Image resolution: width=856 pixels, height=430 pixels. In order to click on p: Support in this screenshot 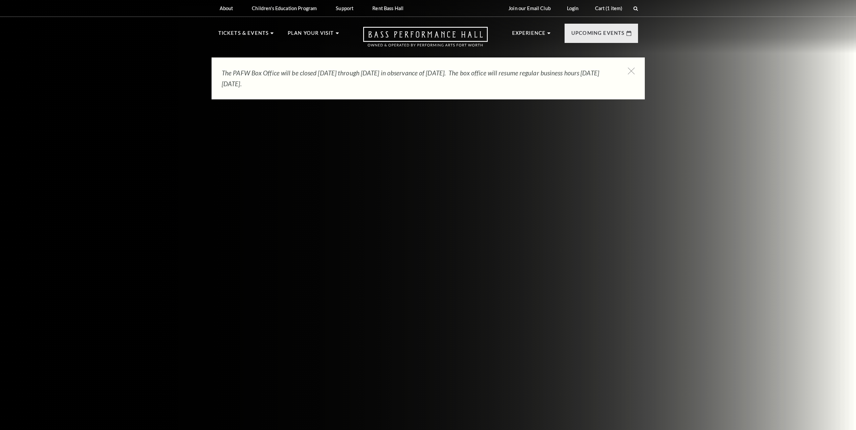, I will do `click(344, 8)`.